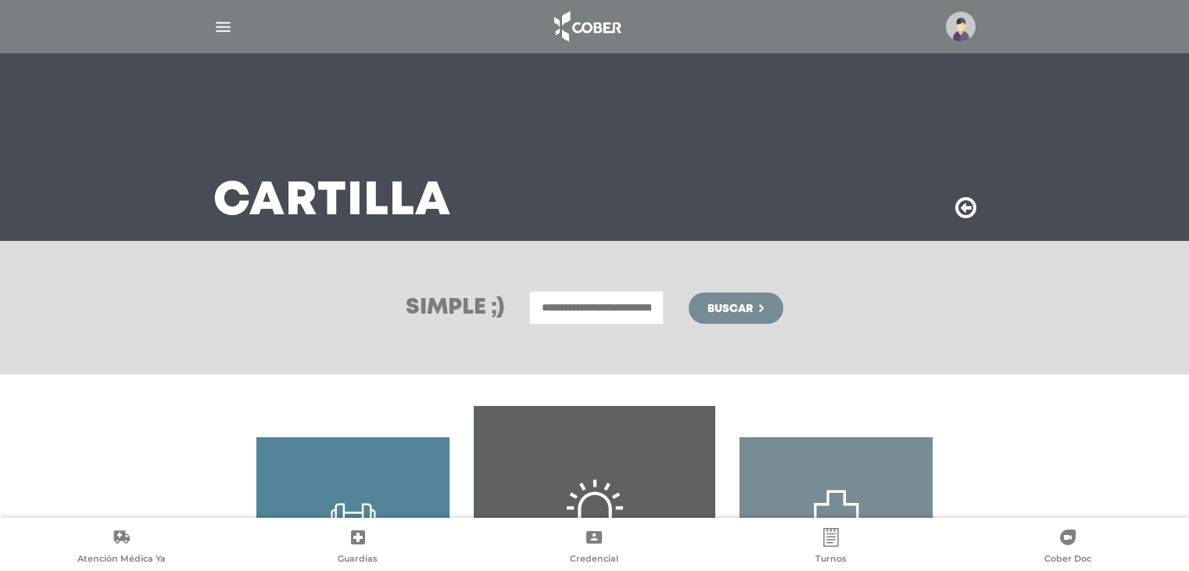  I want to click on a: Cober Doc, so click(1067, 547).